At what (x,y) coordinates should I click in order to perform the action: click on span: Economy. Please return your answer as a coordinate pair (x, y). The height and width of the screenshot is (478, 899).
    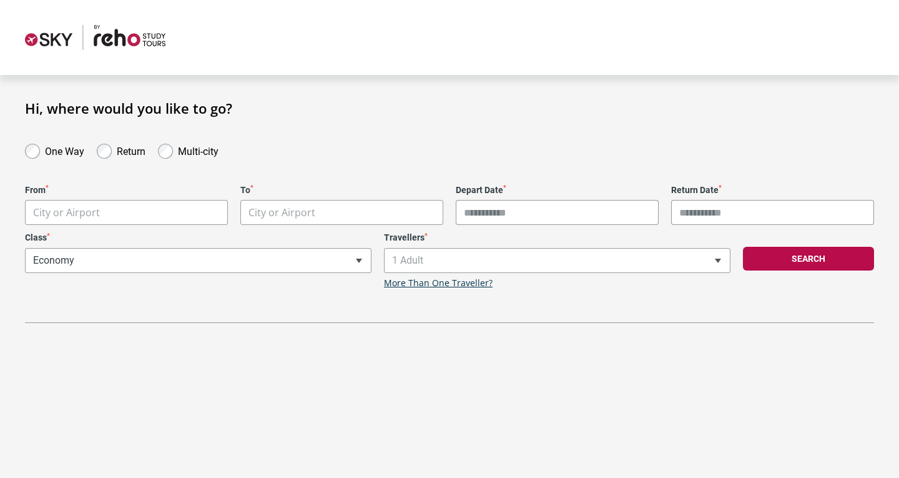
    Looking at the image, I should click on (198, 260).